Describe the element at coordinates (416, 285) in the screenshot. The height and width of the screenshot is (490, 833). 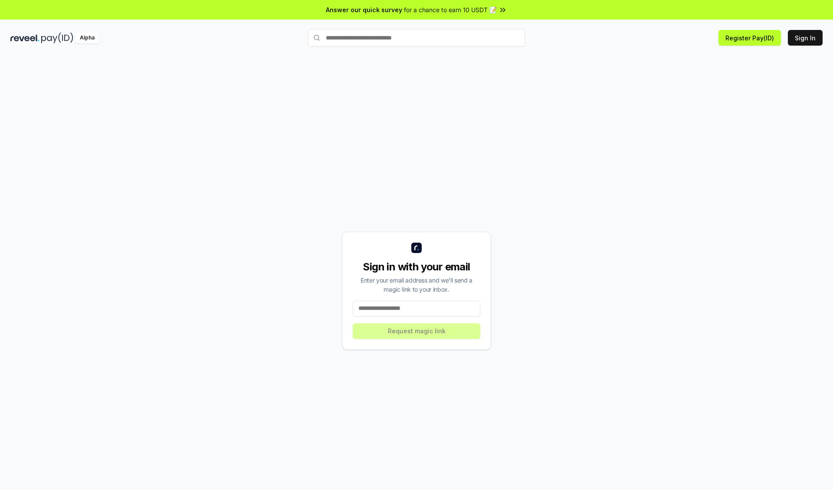
I see `div: Enter your email address and we’ll send a magic link to your inbox.` at that location.